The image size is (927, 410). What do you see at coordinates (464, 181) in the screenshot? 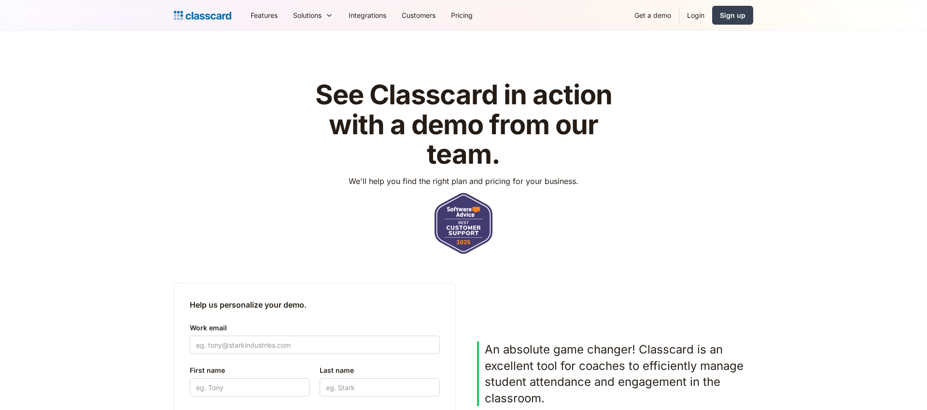
I see `p: We'll help you find the right plan and pricing for your business.` at bounding box center [464, 181].